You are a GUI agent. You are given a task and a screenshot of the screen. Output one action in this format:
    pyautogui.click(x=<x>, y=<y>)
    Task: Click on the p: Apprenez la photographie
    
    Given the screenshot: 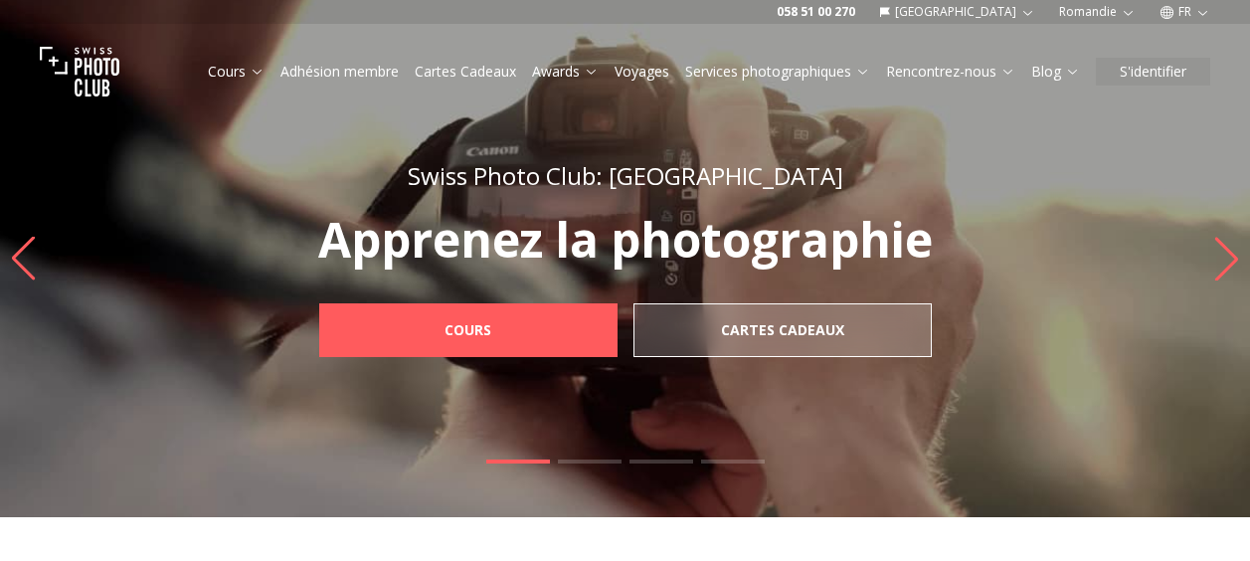 What is the action you would take?
    pyautogui.click(x=625, y=240)
    